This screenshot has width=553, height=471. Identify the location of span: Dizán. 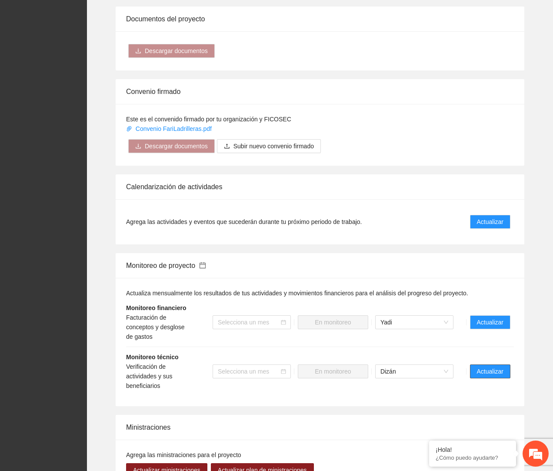
(414, 371).